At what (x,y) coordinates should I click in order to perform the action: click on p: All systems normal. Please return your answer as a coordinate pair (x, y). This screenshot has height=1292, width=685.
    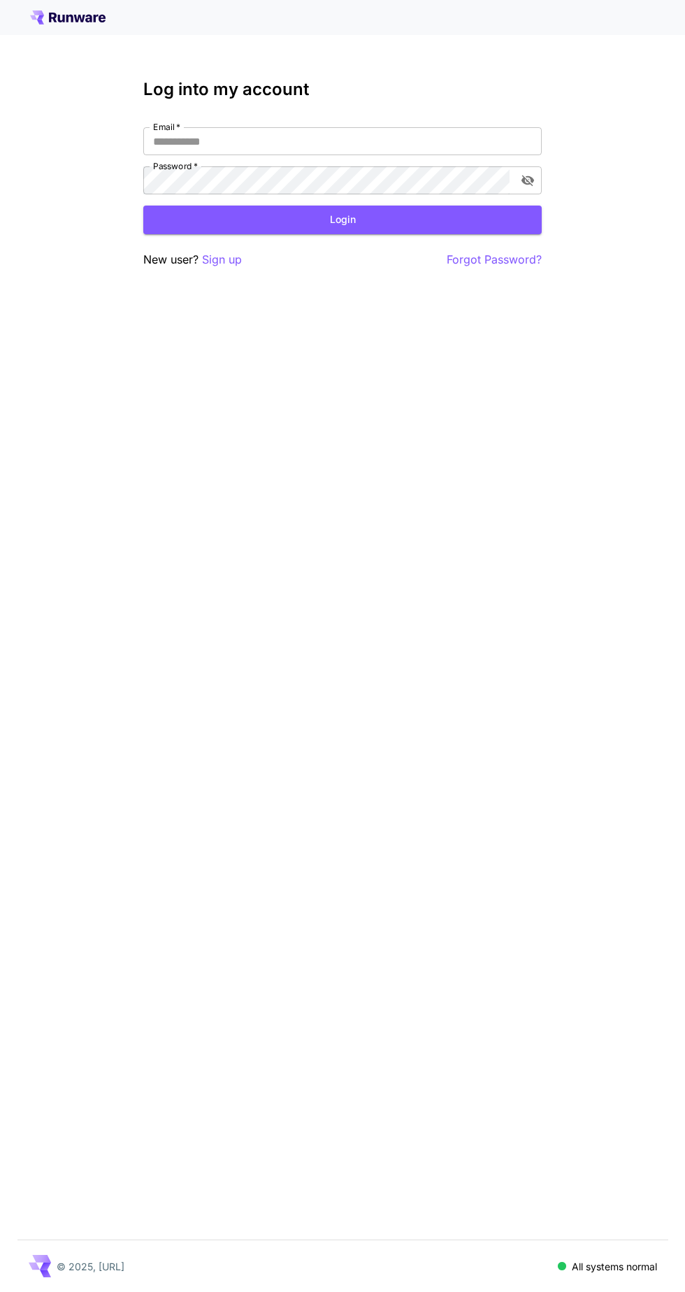
    Looking at the image, I should click on (614, 1266).